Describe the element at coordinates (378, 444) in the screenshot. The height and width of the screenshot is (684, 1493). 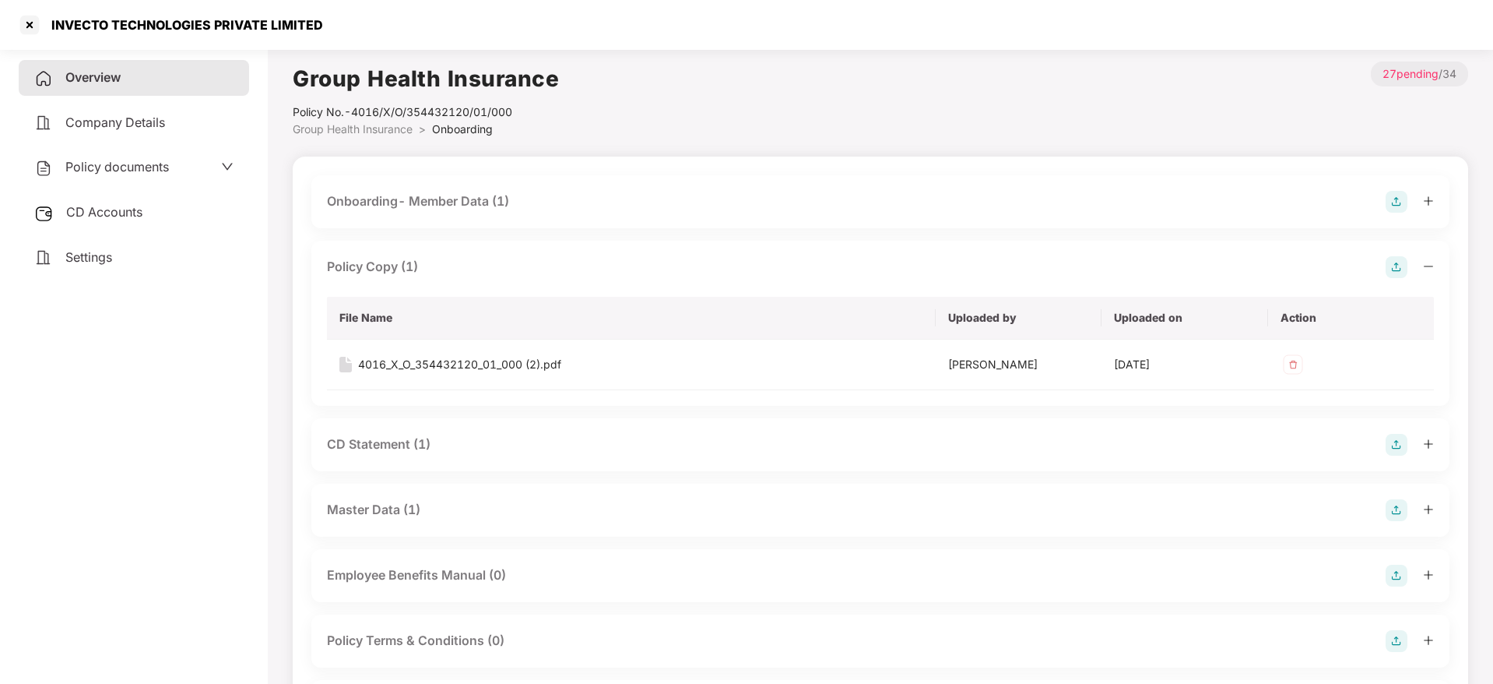
I see `div: CD Statement (1)` at that location.